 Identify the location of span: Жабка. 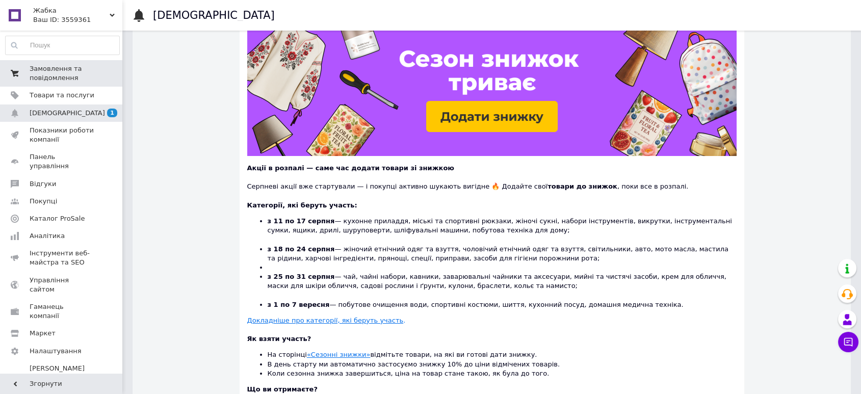
(71, 11).